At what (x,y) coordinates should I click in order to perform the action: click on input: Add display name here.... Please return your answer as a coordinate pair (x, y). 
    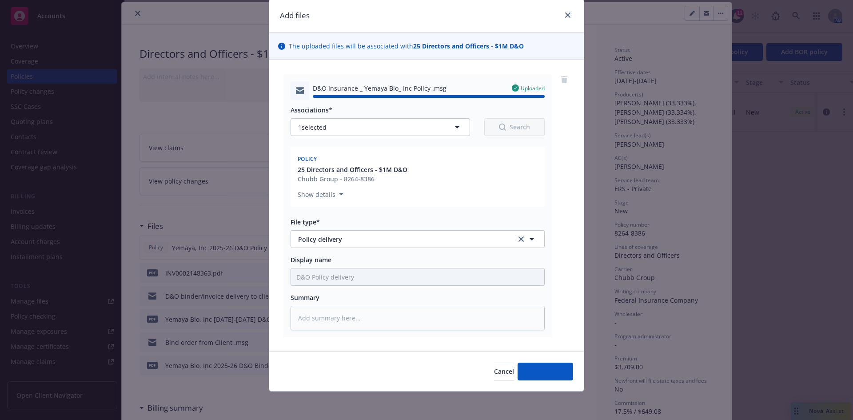
    Looking at the image, I should click on (418, 277).